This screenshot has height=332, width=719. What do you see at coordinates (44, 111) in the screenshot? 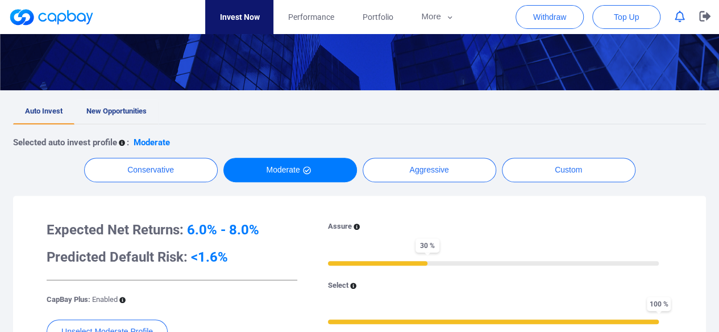
I see `span: Auto Invest` at bounding box center [44, 111].